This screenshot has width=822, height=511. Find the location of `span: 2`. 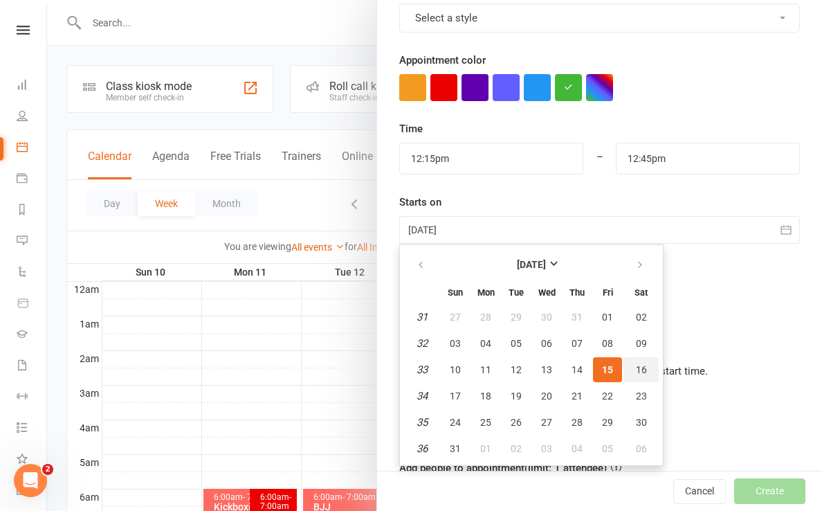

span: 2 is located at coordinates (48, 469).